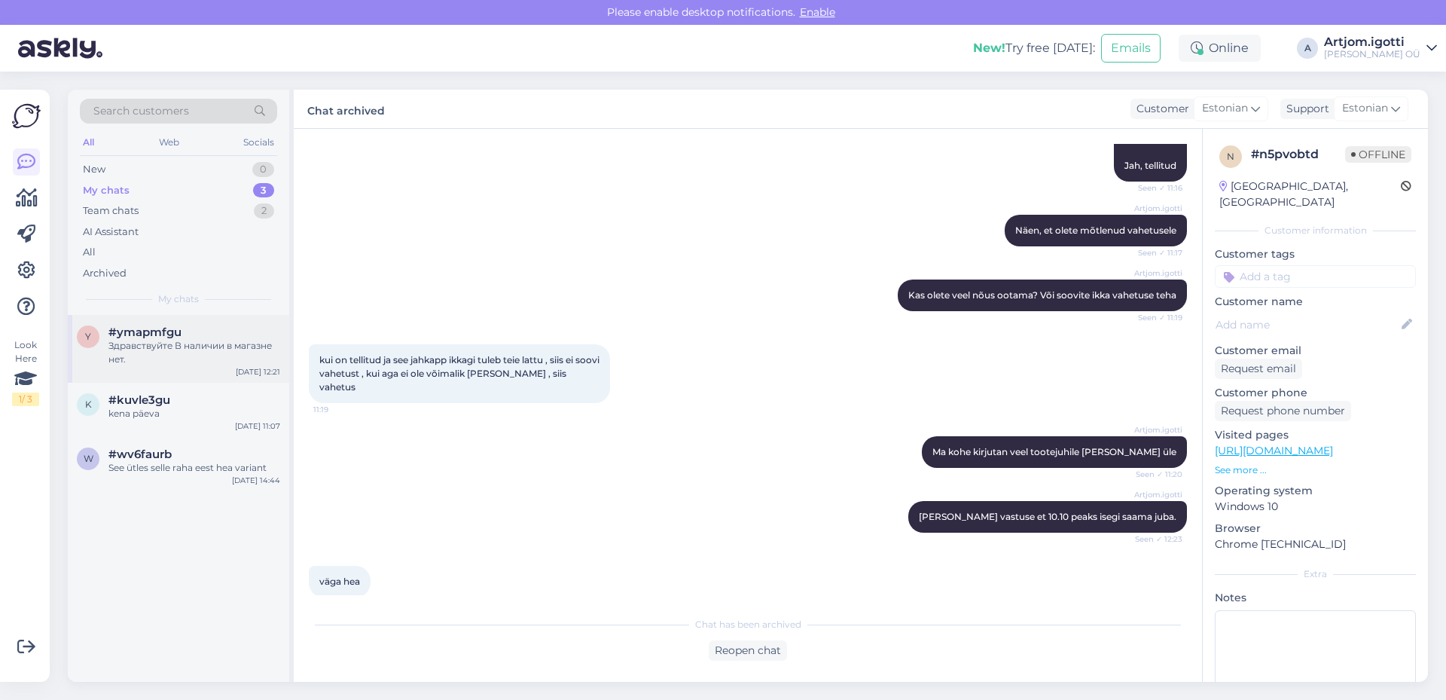 This screenshot has height=700, width=1446. Describe the element at coordinates (179, 299) in the screenshot. I see `span: My chats` at that location.